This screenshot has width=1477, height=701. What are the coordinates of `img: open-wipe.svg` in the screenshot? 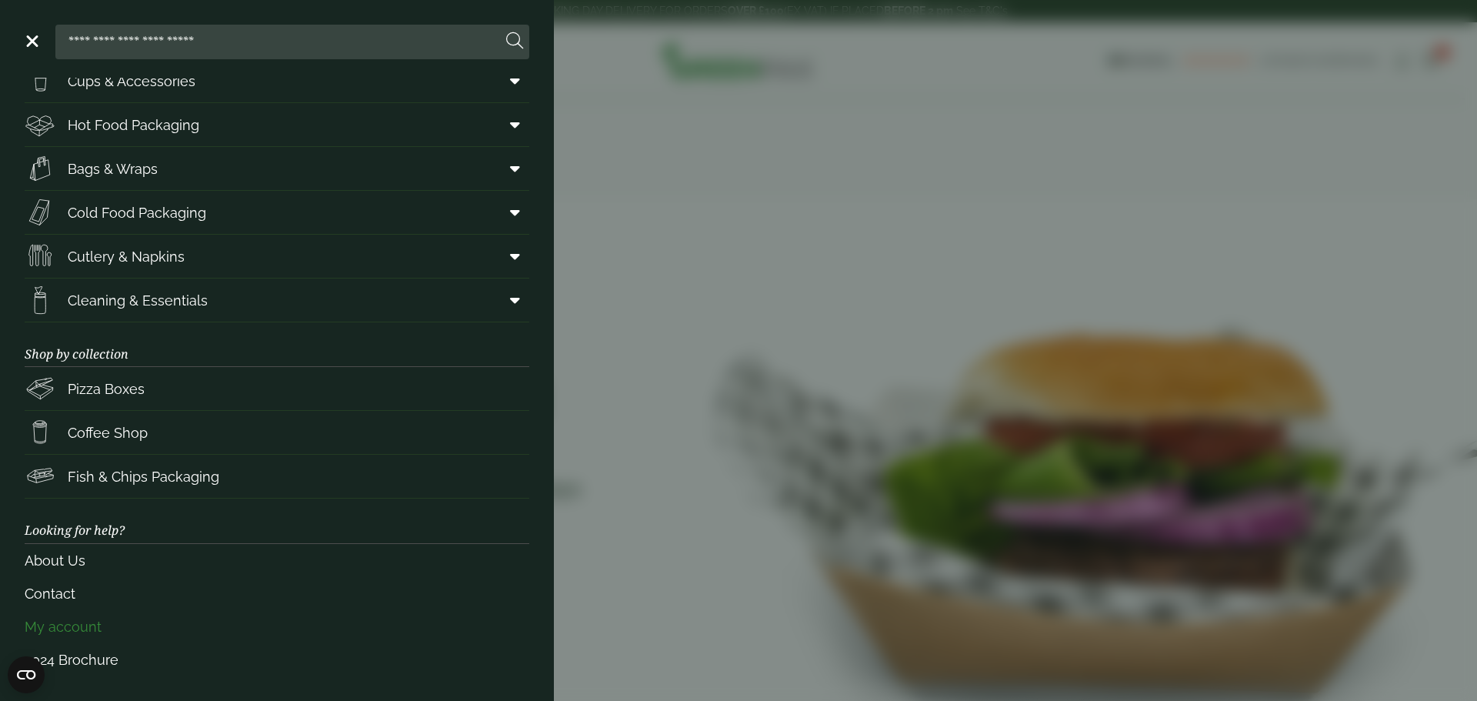 It's located at (40, 300).